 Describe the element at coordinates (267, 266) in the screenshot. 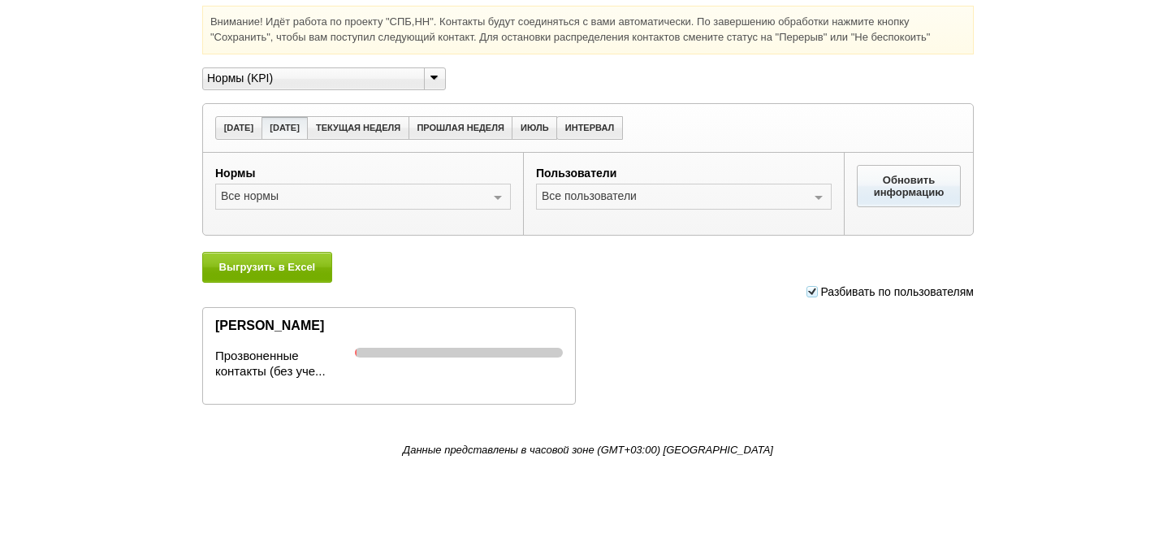

I see `button: Выгрузить в Excel` at that location.